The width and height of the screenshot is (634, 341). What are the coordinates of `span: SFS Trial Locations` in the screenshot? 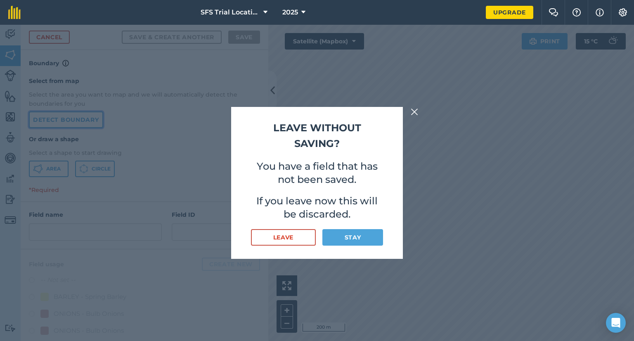 It's located at (230, 12).